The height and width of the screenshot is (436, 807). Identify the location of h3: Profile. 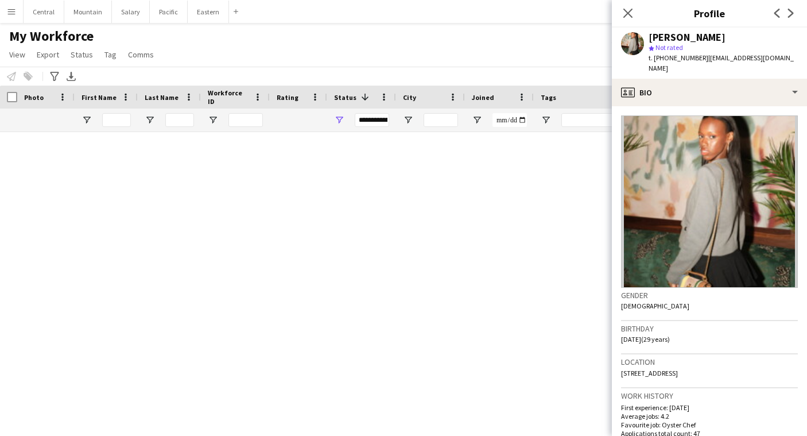
(710, 13).